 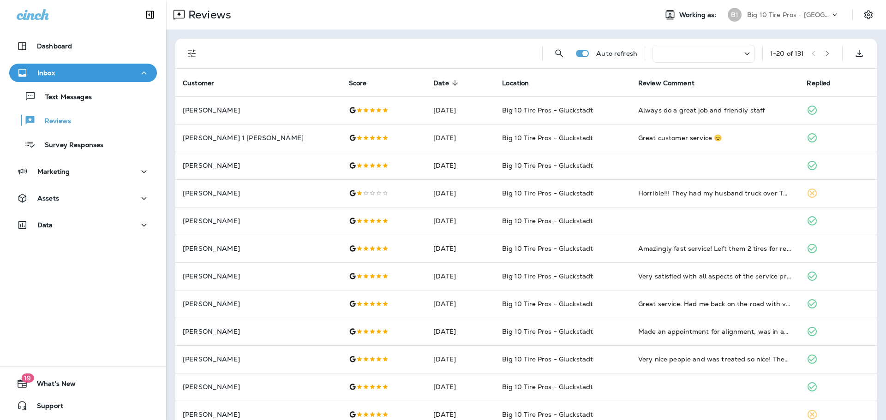 What do you see at coordinates (83, 384) in the screenshot?
I see `button: 19What's New` at bounding box center [83, 384].